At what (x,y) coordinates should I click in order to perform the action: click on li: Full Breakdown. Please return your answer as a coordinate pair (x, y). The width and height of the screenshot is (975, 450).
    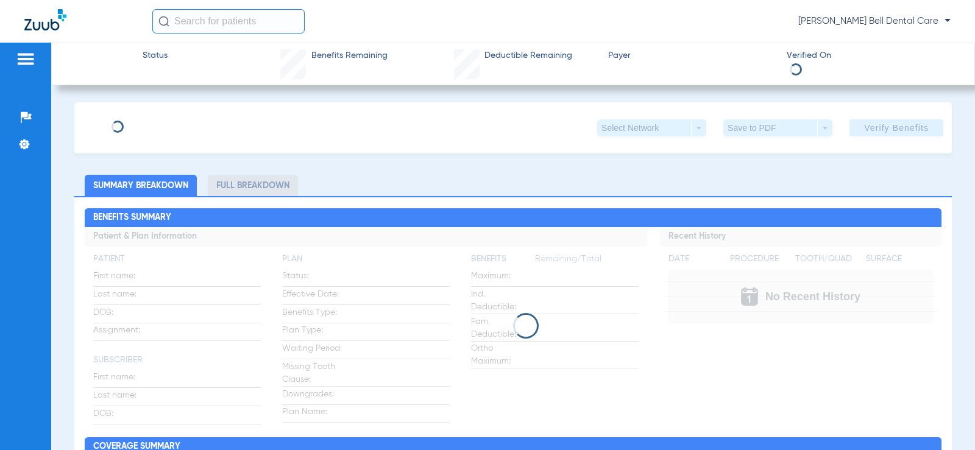
    Looking at the image, I should click on (253, 185).